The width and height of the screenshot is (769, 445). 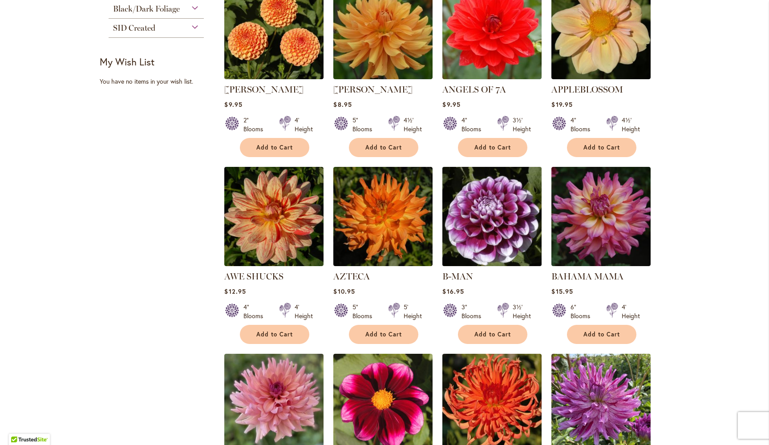 I want to click on span: $12.95, so click(x=235, y=291).